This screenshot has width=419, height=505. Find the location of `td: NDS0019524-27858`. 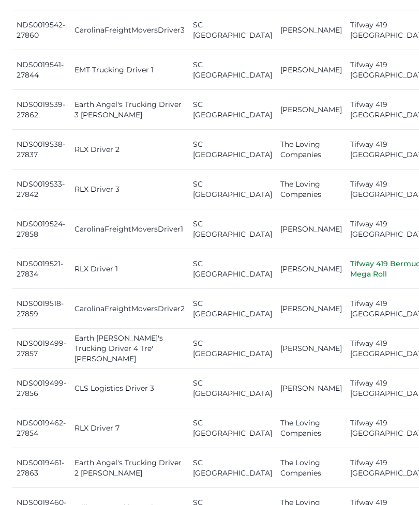

td: NDS0019524-27858 is located at coordinates (41, 229).